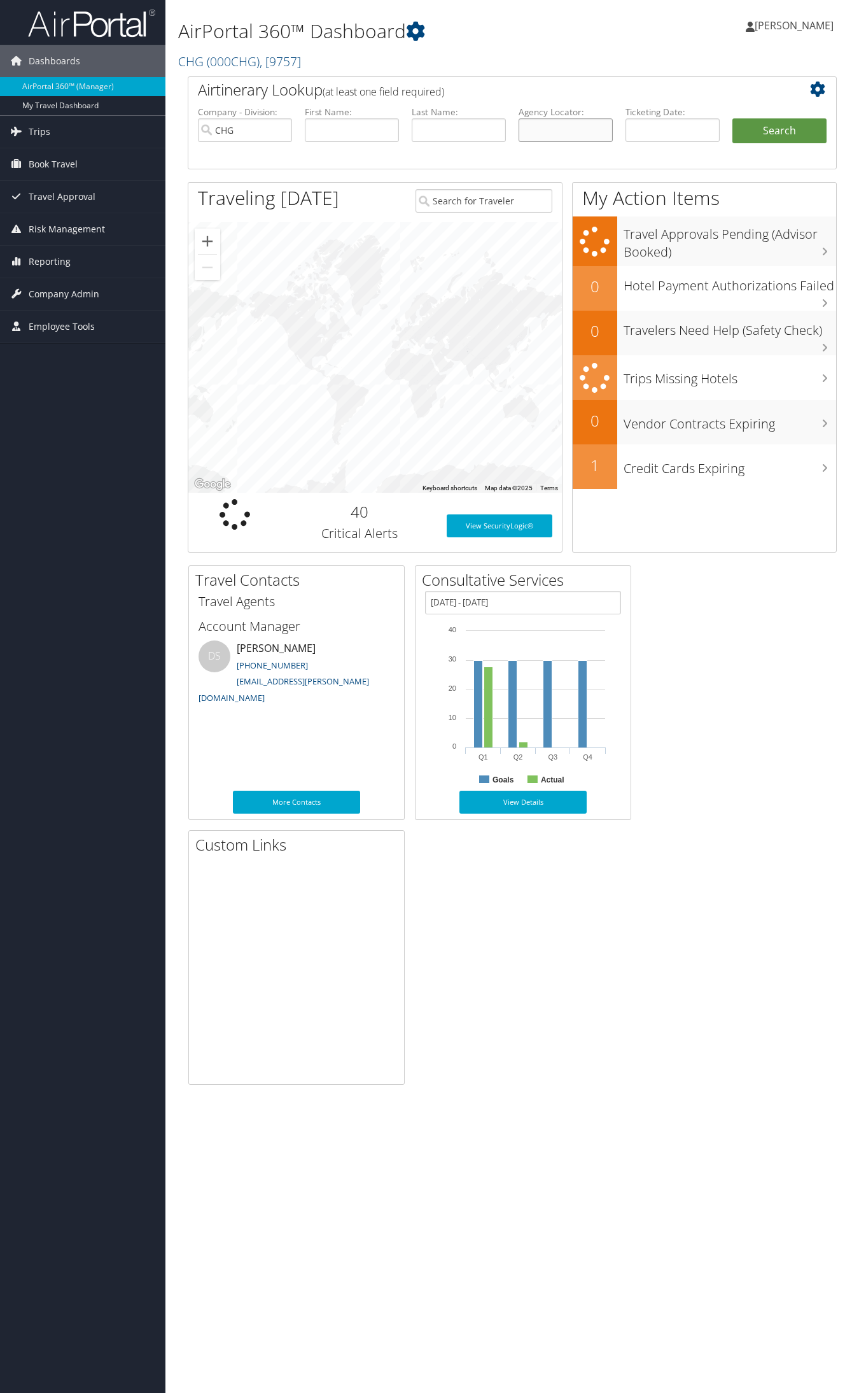  I want to click on h3: Travelers Need Help (Safety Check), so click(730, 327).